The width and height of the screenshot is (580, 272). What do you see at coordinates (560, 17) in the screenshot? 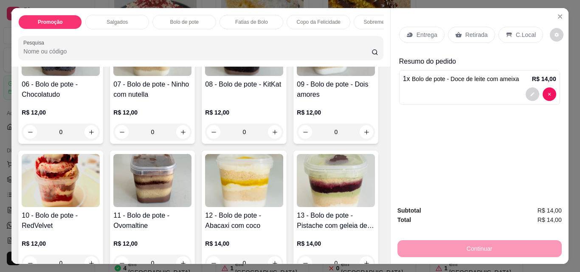
I see `button: Close` at bounding box center [560, 17].